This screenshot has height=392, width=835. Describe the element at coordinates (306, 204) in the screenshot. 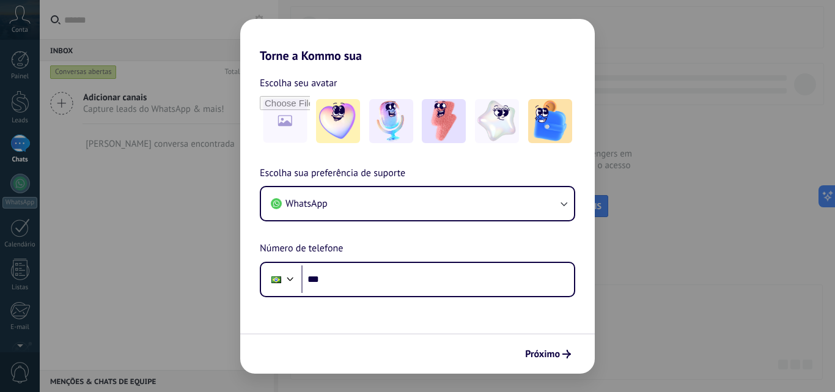

I see `span: WhatsApp` at that location.